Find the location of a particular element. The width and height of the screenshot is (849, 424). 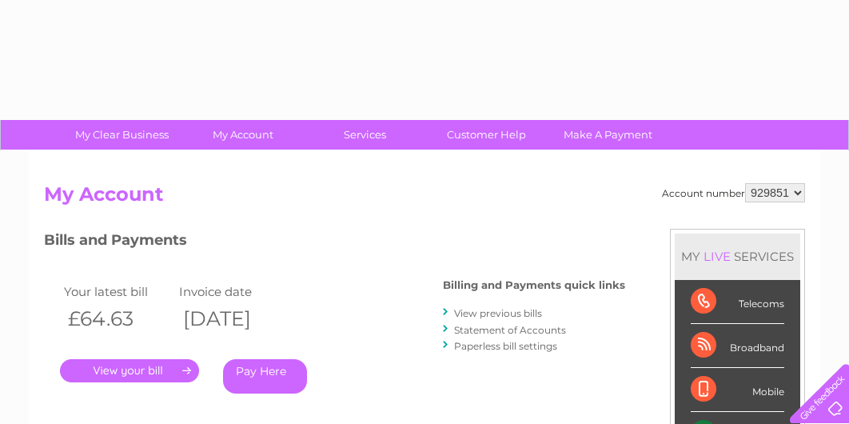

a: My Account is located at coordinates (243, 134).